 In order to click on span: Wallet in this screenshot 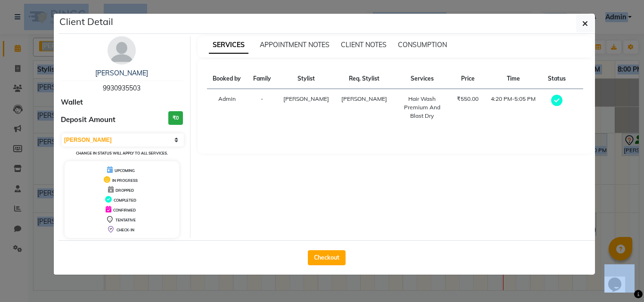, I will do `click(72, 102)`.